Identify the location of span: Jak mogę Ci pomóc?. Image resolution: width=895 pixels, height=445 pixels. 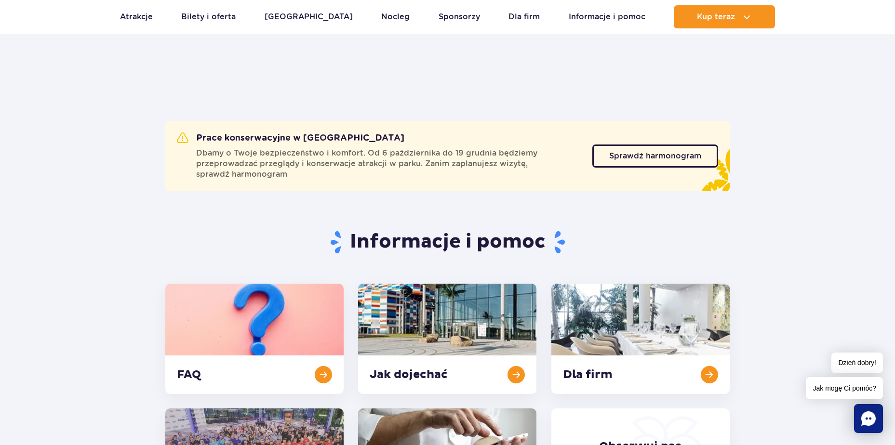
(844, 388).